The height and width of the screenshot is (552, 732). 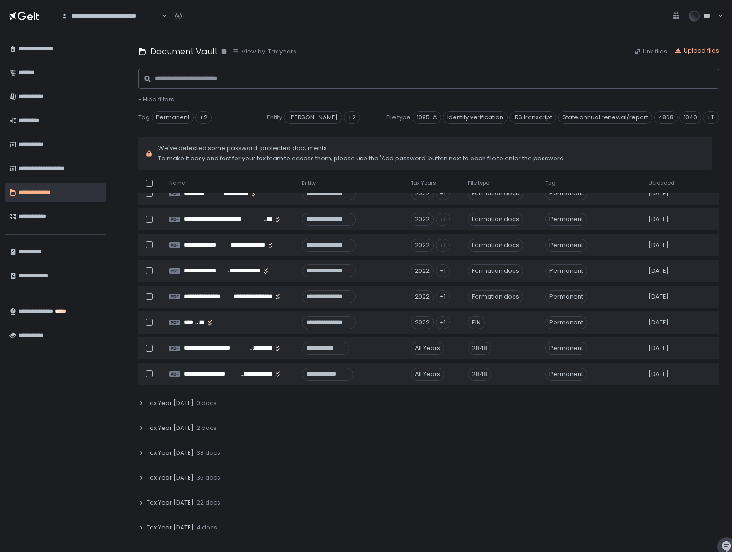 What do you see at coordinates (690, 118) in the screenshot?
I see `span: 1040` at bounding box center [690, 118].